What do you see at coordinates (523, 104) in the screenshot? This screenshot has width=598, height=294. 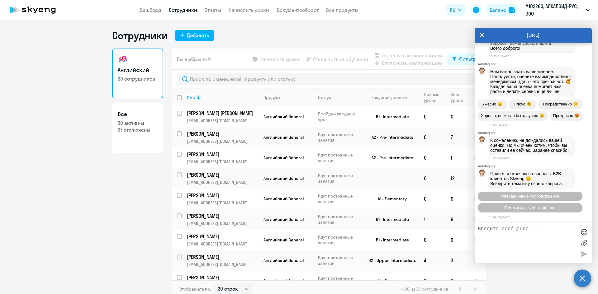 I see `button: Плохо ☹️` at bounding box center [523, 104].